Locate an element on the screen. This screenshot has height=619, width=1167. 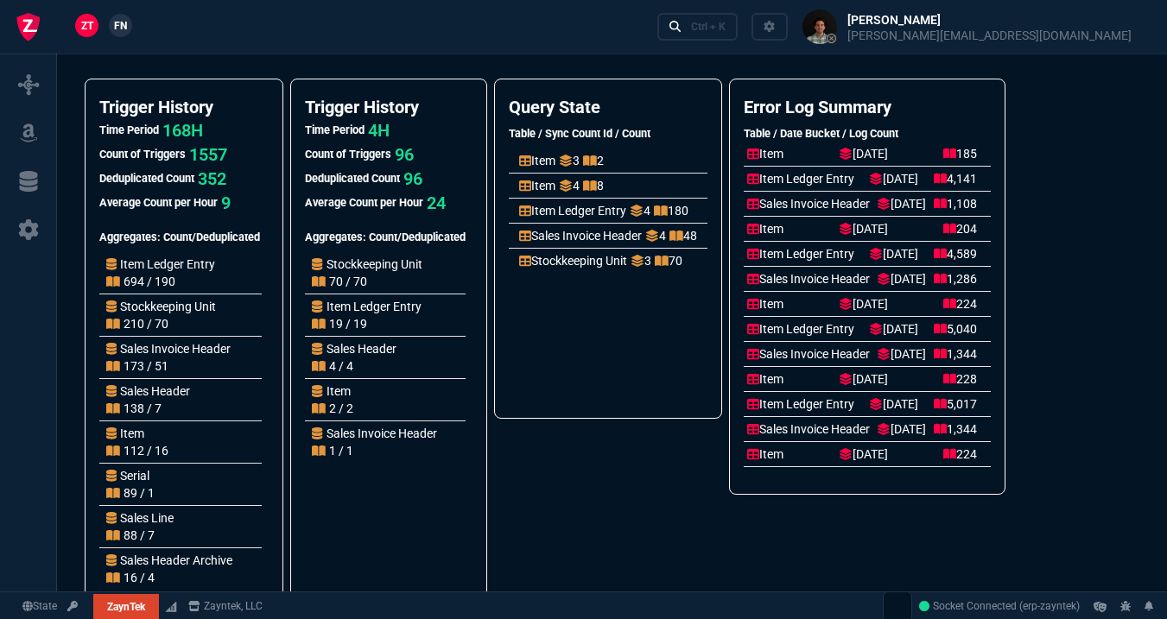
span: ZT is located at coordinates (87, 26).